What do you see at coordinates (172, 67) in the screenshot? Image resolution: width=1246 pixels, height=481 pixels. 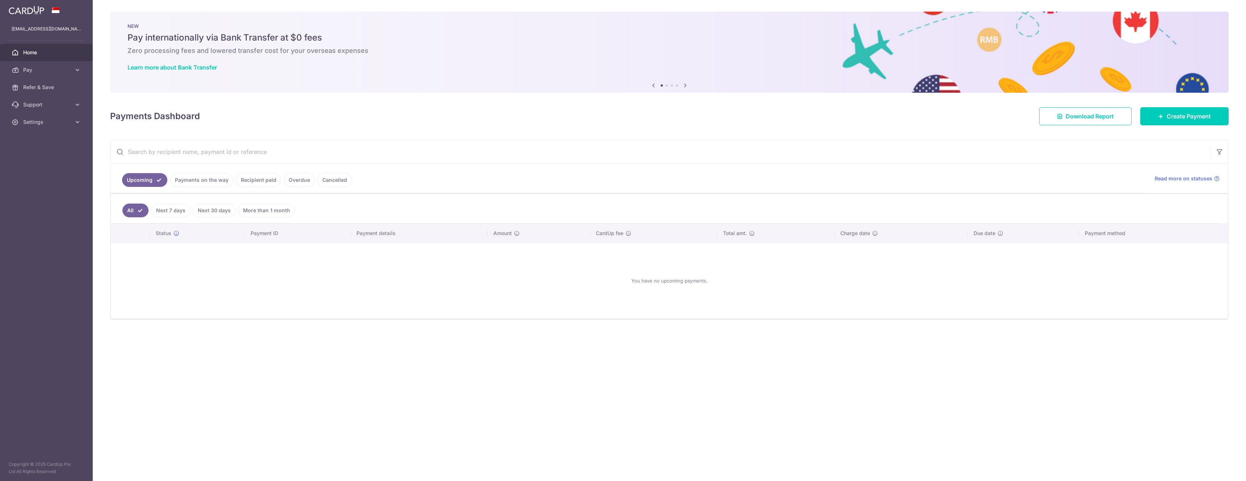 I see `a: Learn more about Bank Transfer` at bounding box center [172, 67].